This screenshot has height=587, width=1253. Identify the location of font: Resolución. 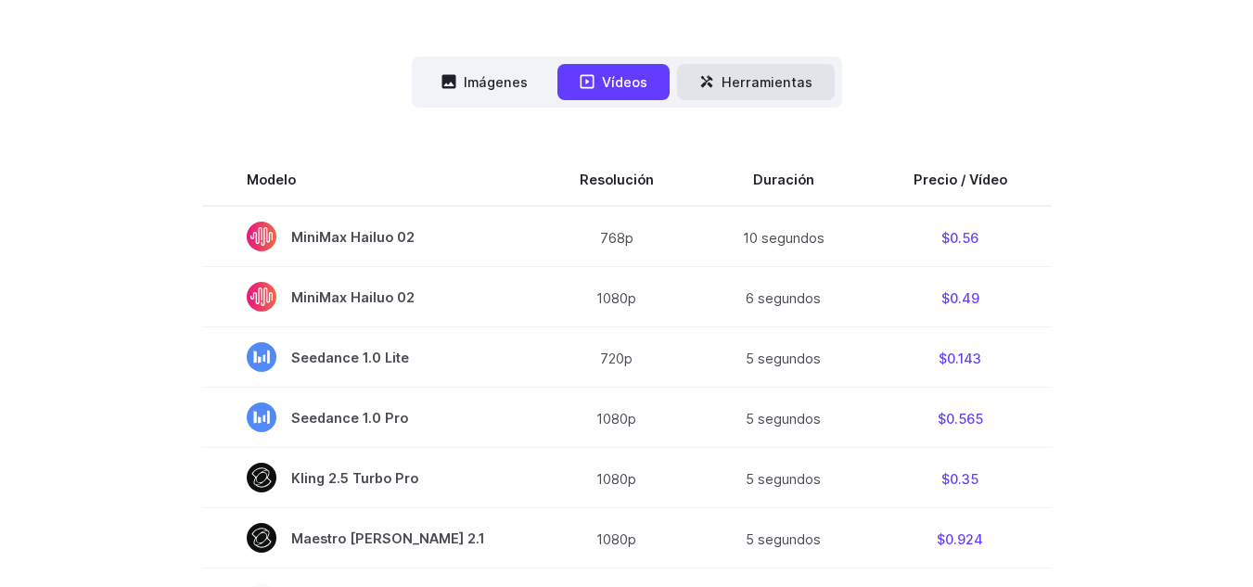
(617, 179).